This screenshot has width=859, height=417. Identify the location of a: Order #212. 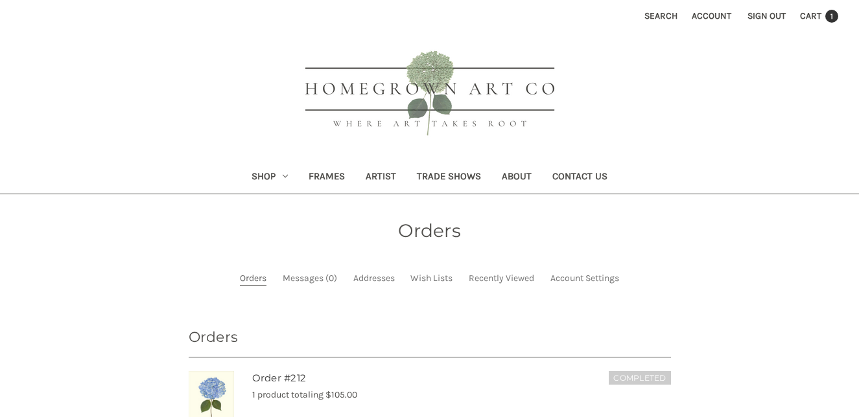
(279, 378).